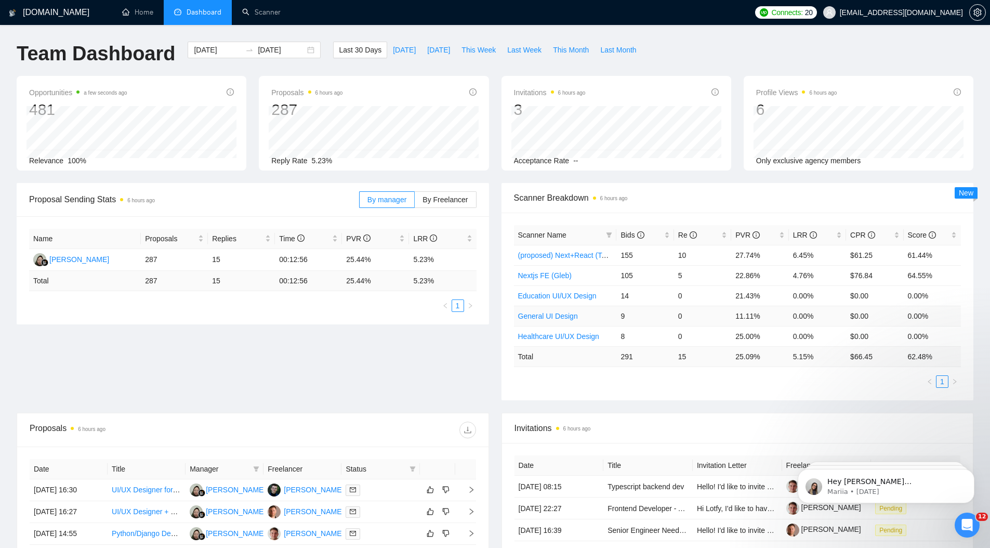  I want to click on td: 62.48 %, so click(933, 356).